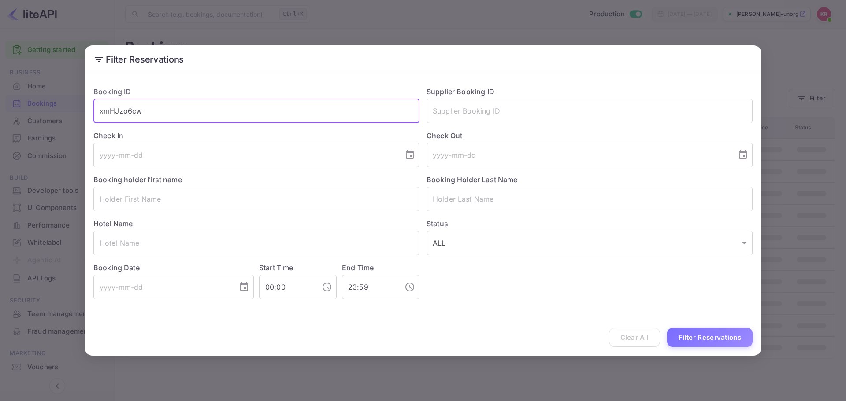  Describe the element at coordinates (327, 287) in the screenshot. I see `button: Choose time, selected time is 12:00 AM` at that location.